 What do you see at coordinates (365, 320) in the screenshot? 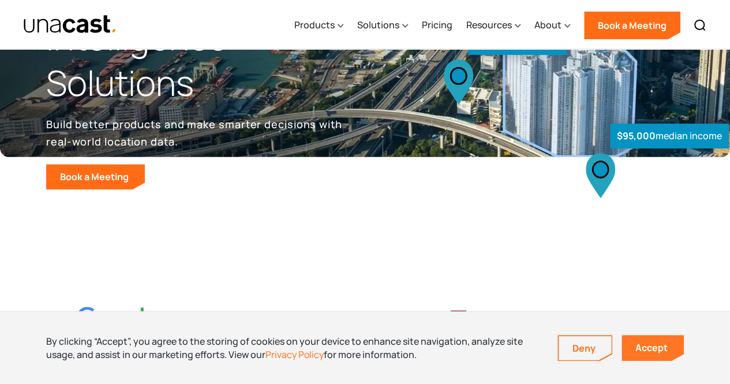
I see `img: BCG logo` at bounding box center [365, 320].